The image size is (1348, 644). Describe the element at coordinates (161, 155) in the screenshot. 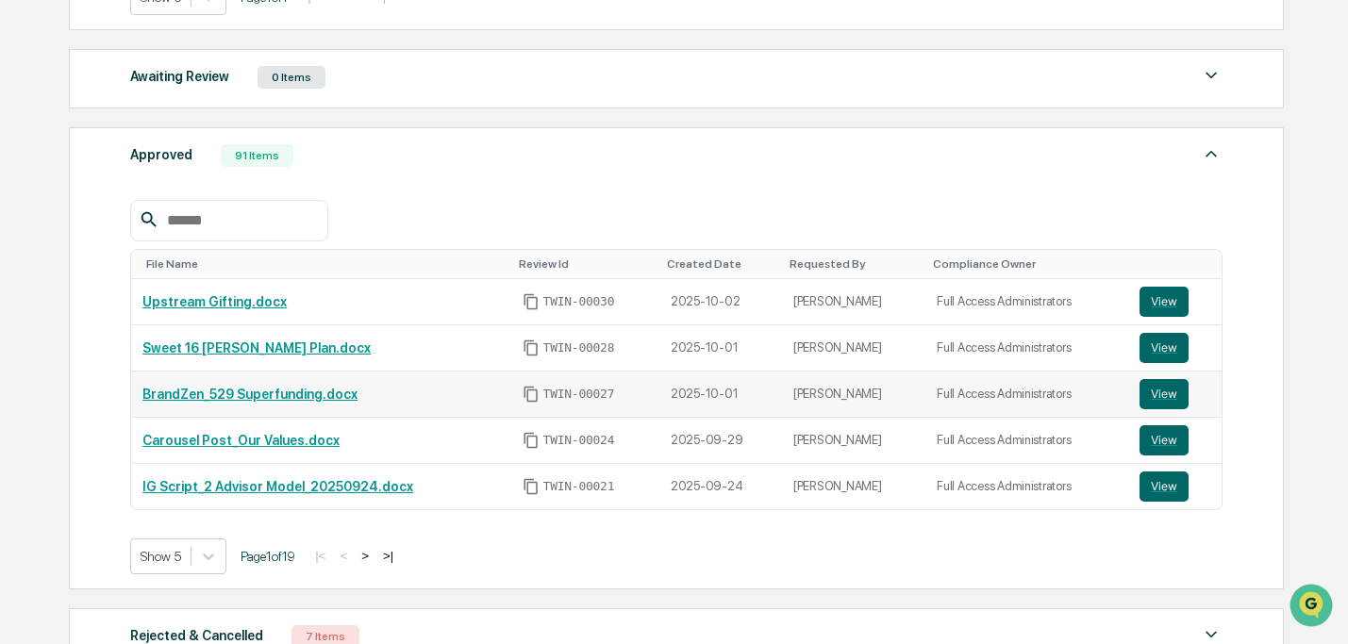

I see `div: Approved` at that location.